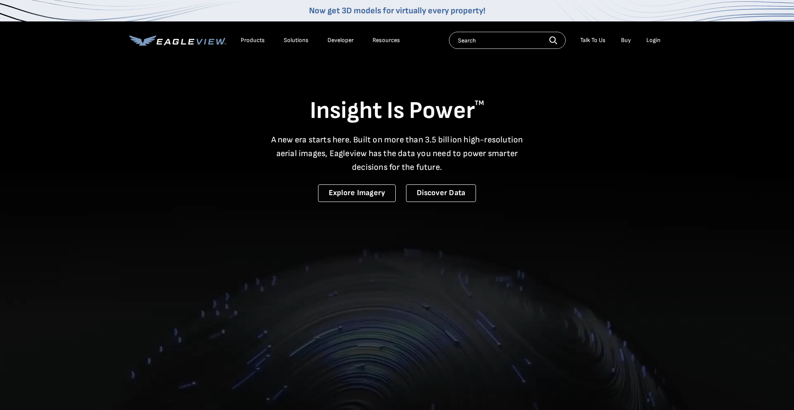 This screenshot has width=794, height=410. What do you see at coordinates (479, 103) in the screenshot?
I see `sup: TM` at bounding box center [479, 103].